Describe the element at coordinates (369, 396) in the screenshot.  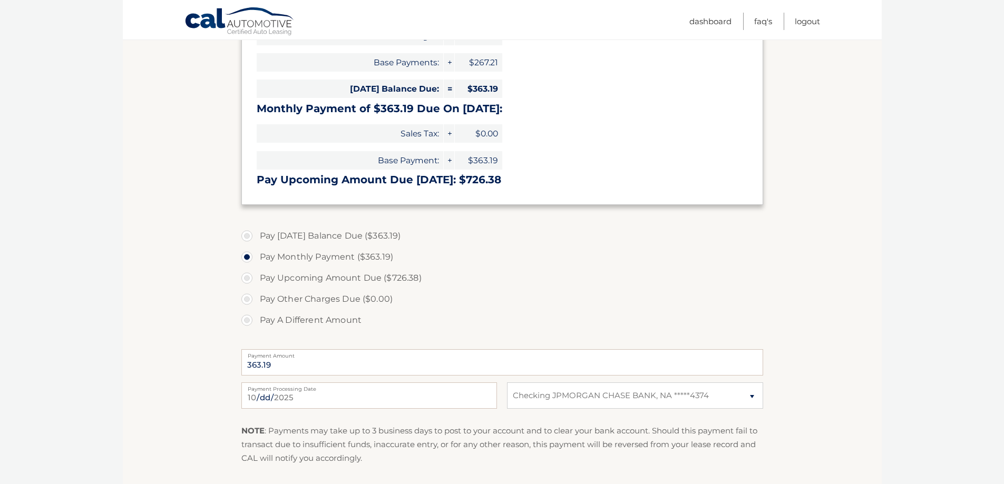
I see `input: Payment Date` at that location.